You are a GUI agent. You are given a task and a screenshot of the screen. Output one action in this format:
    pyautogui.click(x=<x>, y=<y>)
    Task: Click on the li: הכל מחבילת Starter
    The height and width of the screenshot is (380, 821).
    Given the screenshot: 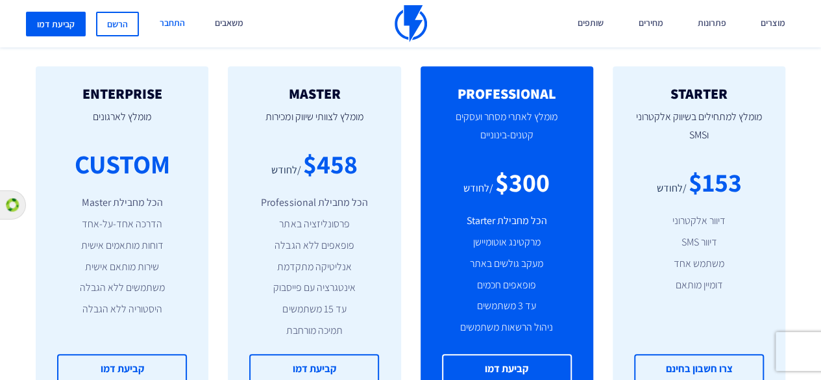 What is the action you would take?
    pyautogui.click(x=507, y=221)
    